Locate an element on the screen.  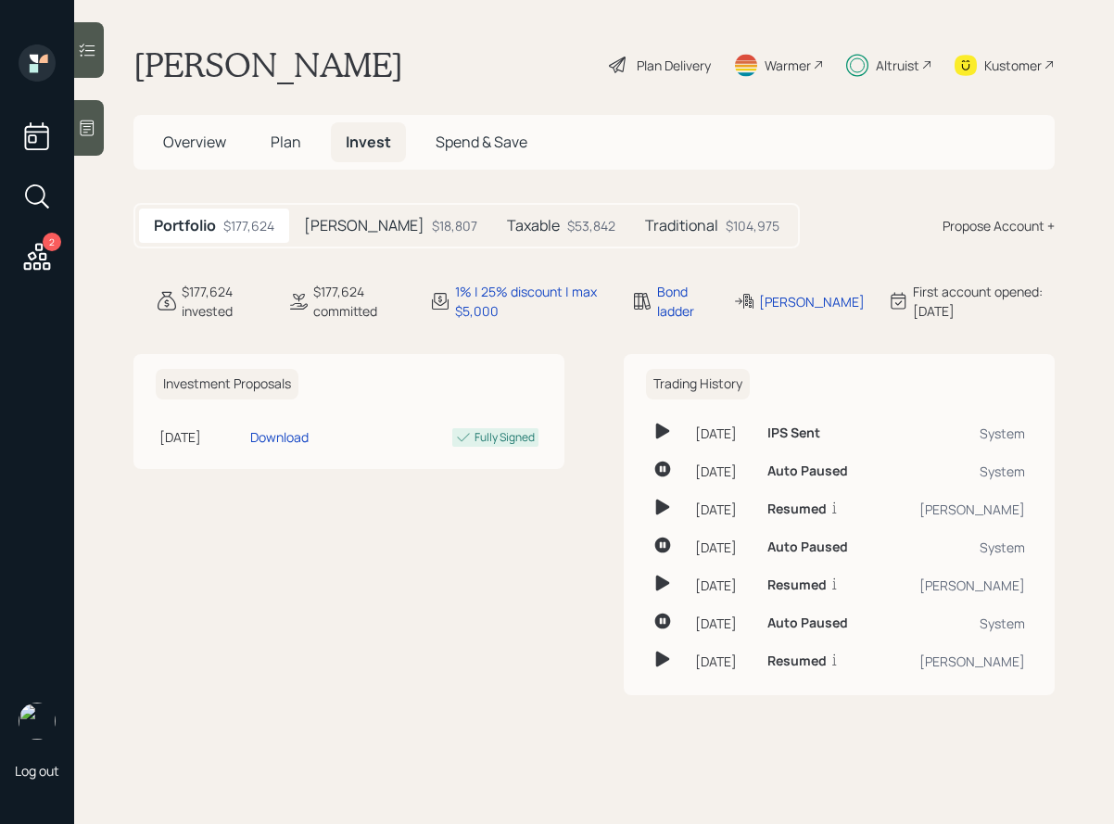
h6: IPS Sent is located at coordinates (794, 433).